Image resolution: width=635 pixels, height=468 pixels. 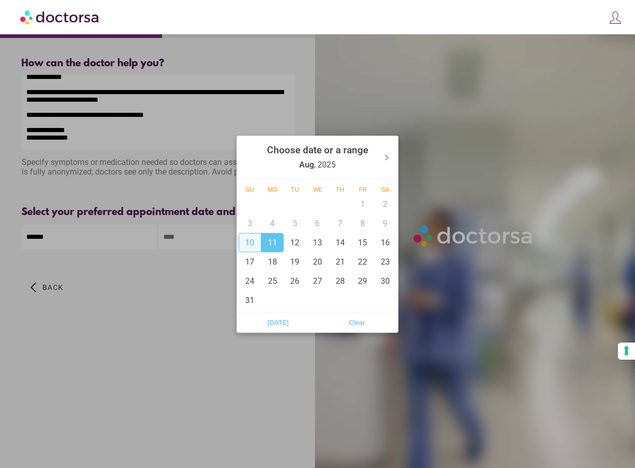 I want to click on div: 26, so click(x=295, y=281).